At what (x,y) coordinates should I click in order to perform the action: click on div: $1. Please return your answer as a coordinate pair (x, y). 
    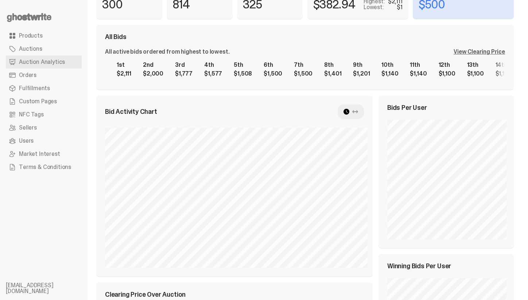
    Looking at the image, I should click on (400, 7).